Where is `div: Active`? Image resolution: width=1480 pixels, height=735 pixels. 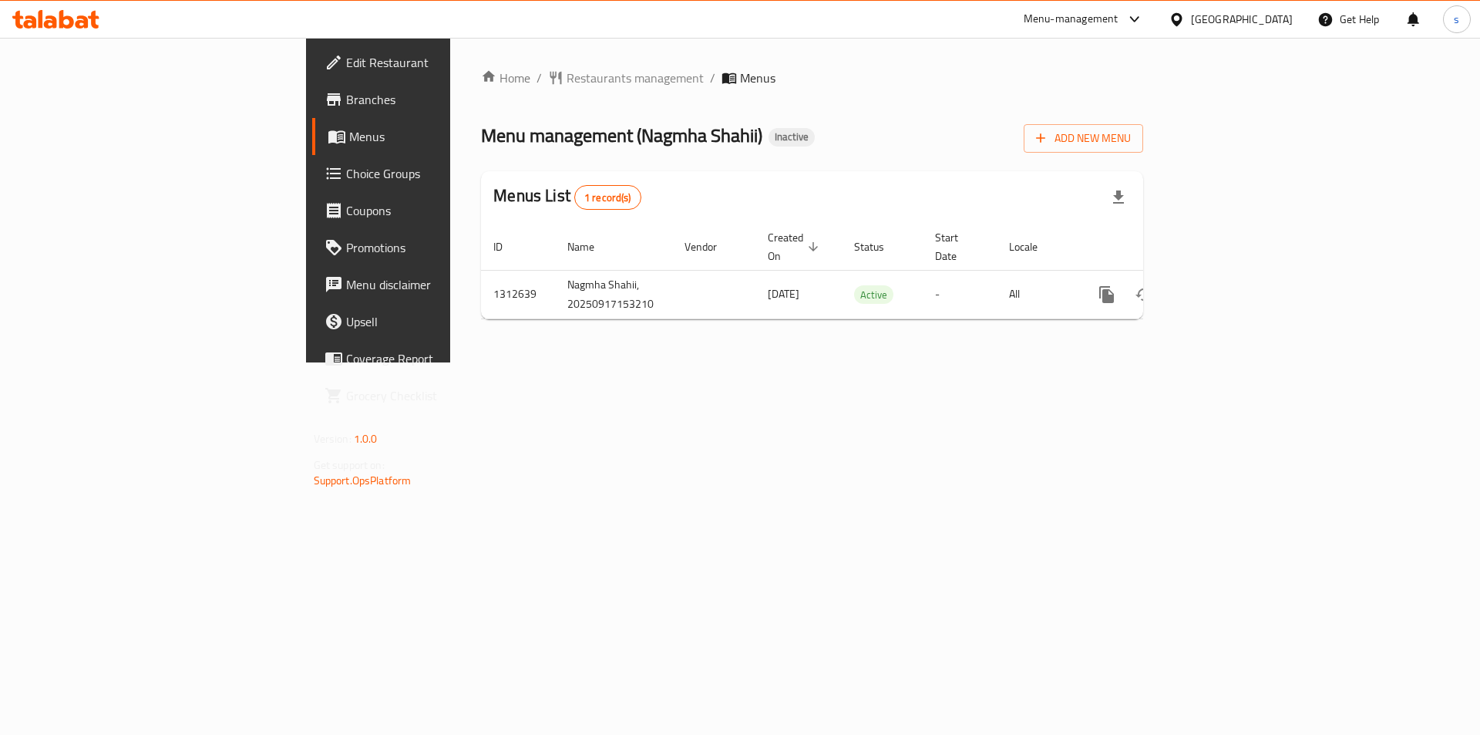
div: Active is located at coordinates (874, 295).